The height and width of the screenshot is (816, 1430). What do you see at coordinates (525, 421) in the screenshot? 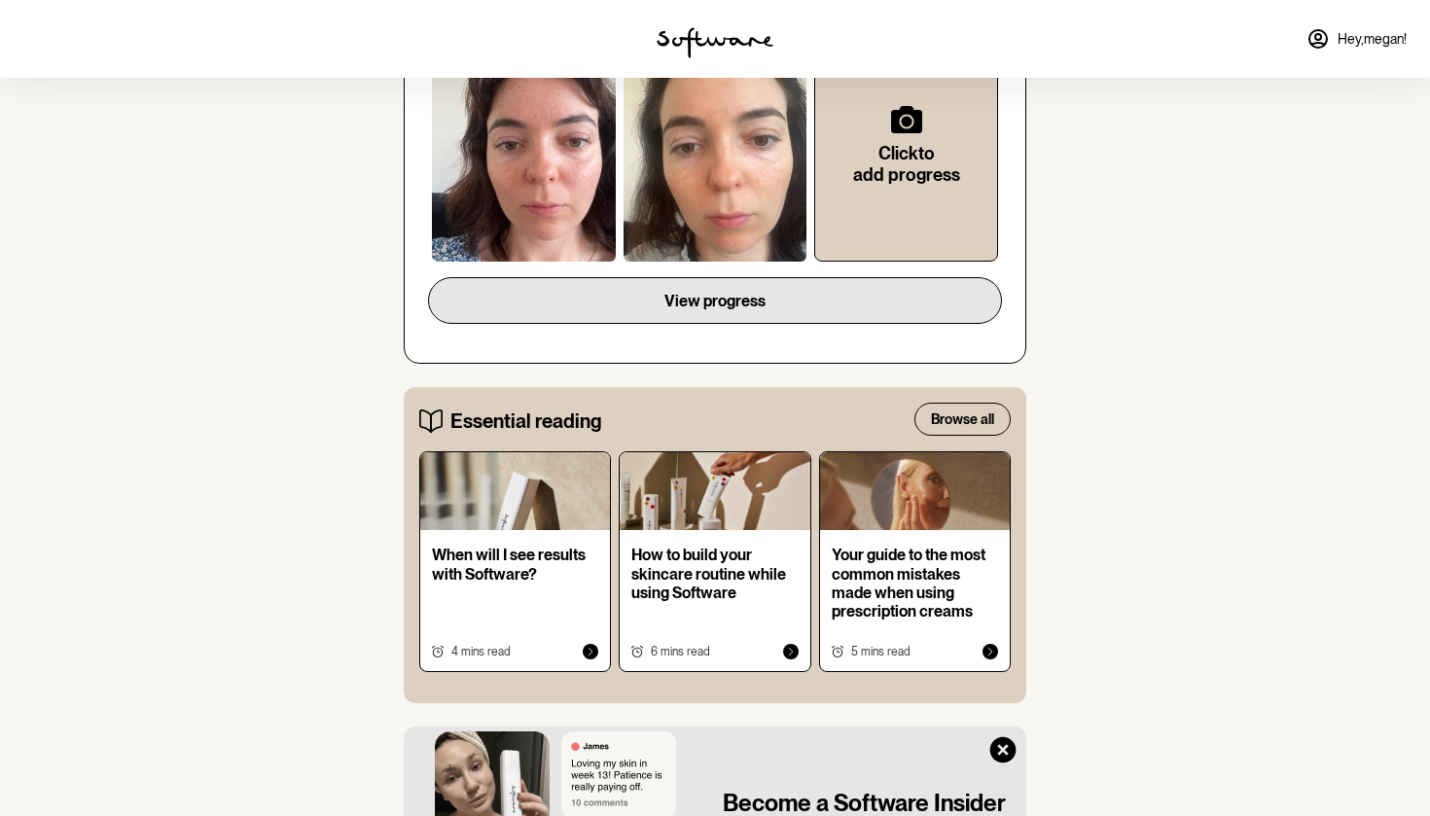
I see `h5: Essential reading` at bounding box center [525, 421].